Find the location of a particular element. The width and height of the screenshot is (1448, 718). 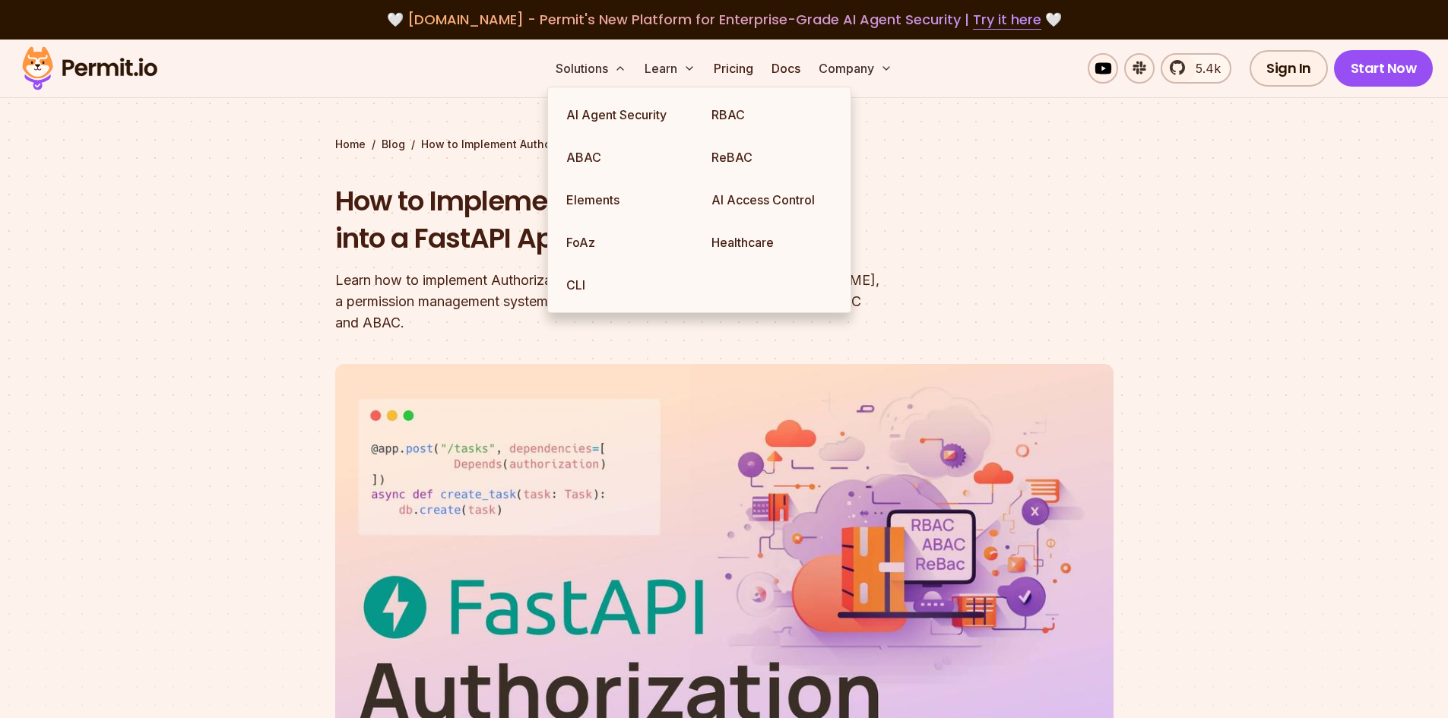

img: Permit logo is located at coordinates (90, 68).